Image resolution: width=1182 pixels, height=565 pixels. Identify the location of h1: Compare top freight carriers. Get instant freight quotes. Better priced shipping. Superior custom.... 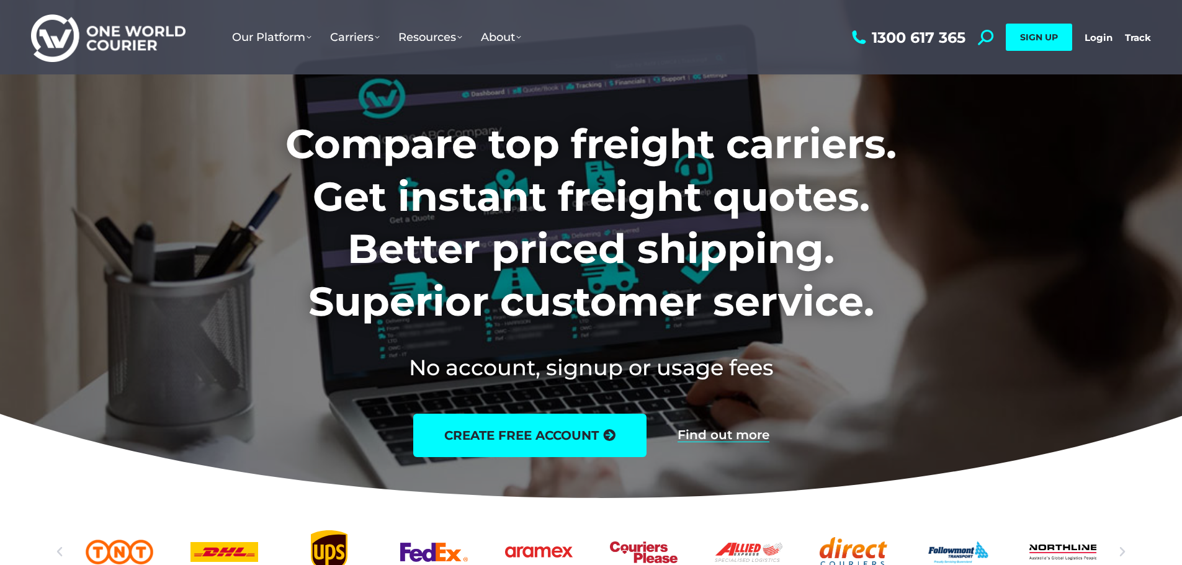
(591, 223).